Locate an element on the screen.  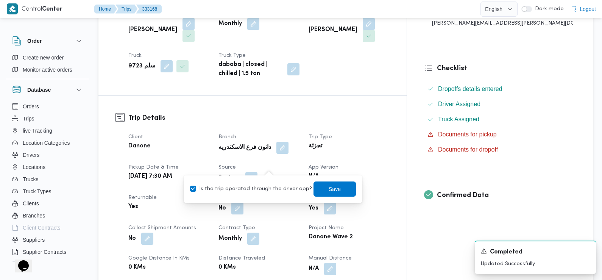
button: Documents for pickup is located at coordinates (500, 134).